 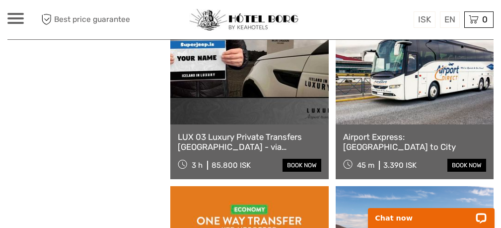 What do you see at coordinates (197, 165) in the screenshot?
I see `span: 3 h` at bounding box center [197, 165].